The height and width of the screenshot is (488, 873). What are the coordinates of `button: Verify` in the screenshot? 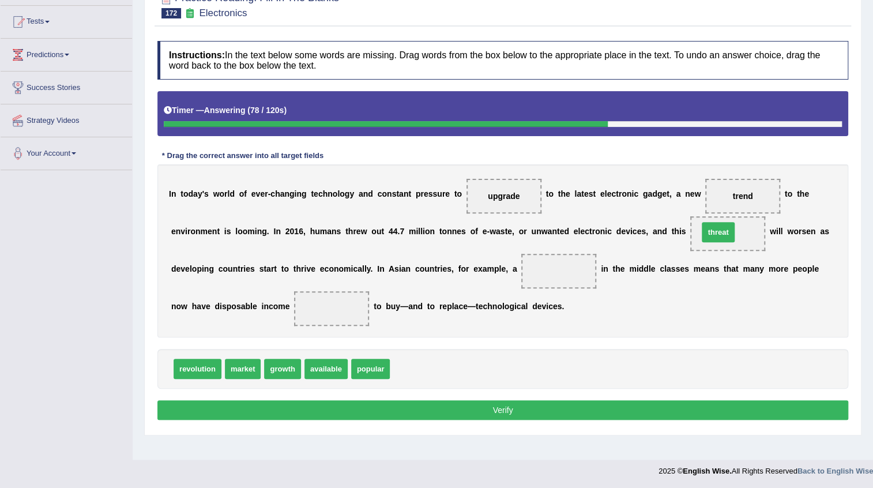 It's located at (503, 410).